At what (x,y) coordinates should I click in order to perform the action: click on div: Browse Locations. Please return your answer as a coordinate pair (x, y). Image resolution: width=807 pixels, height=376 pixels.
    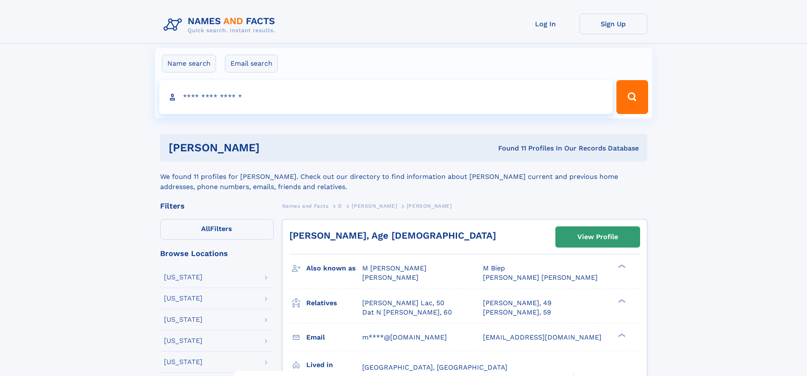
    Looking at the image, I should click on (217, 253).